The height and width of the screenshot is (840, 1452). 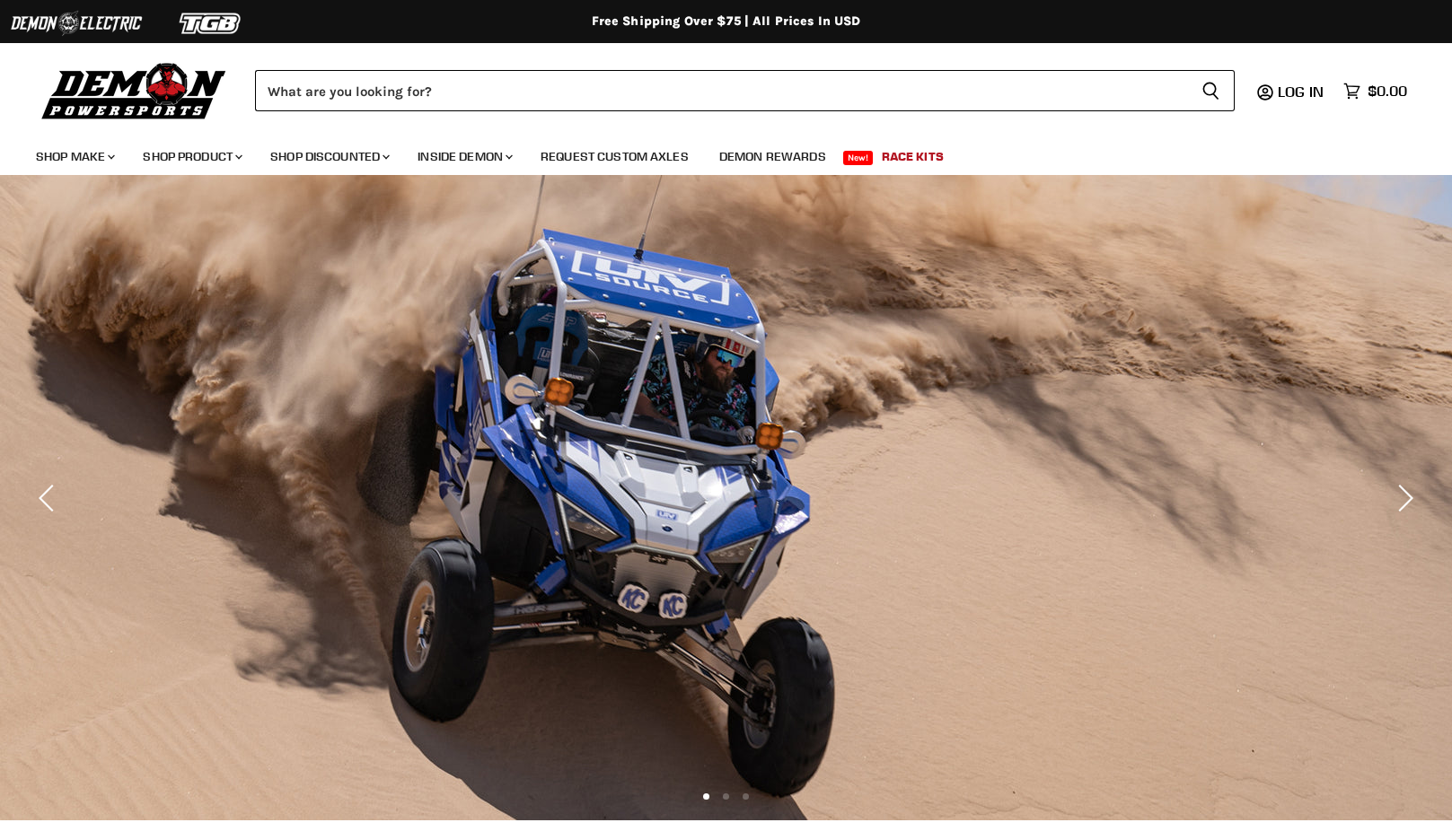 What do you see at coordinates (328, 156) in the screenshot?
I see `a: Shop Discounted` at bounding box center [328, 156].